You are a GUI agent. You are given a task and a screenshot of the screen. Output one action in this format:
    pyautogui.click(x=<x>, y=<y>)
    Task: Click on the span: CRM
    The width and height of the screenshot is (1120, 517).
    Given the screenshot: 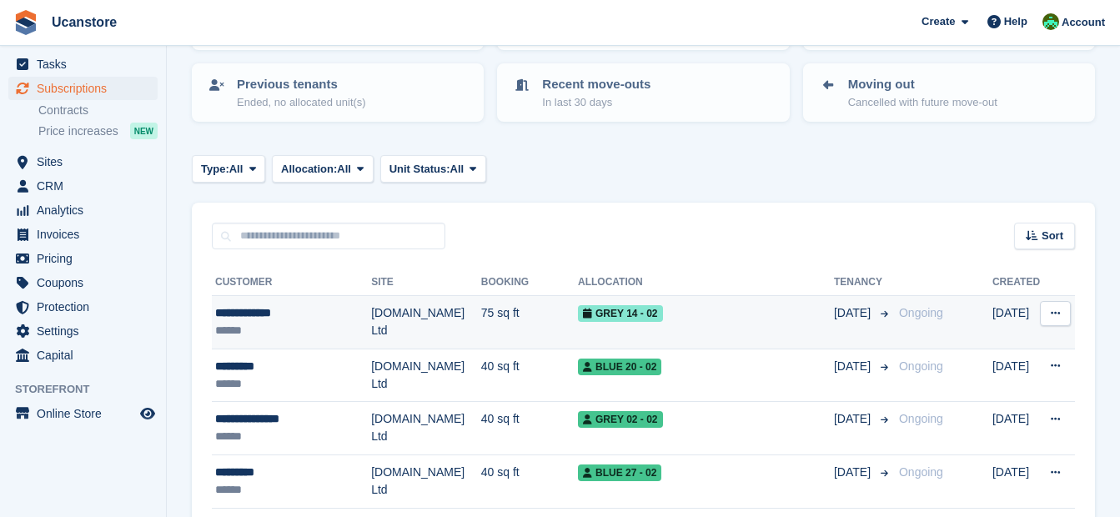 What is the action you would take?
    pyautogui.click(x=87, y=186)
    